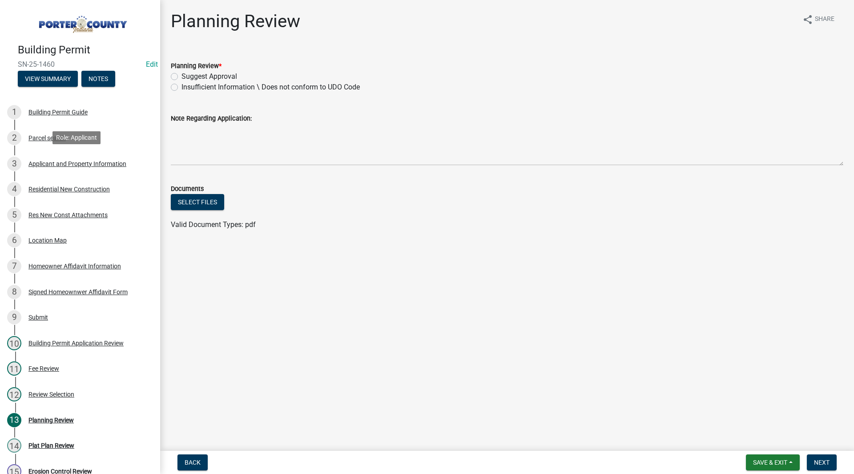  What do you see at coordinates (51, 394) in the screenshot?
I see `div: Review Selection` at bounding box center [51, 394].